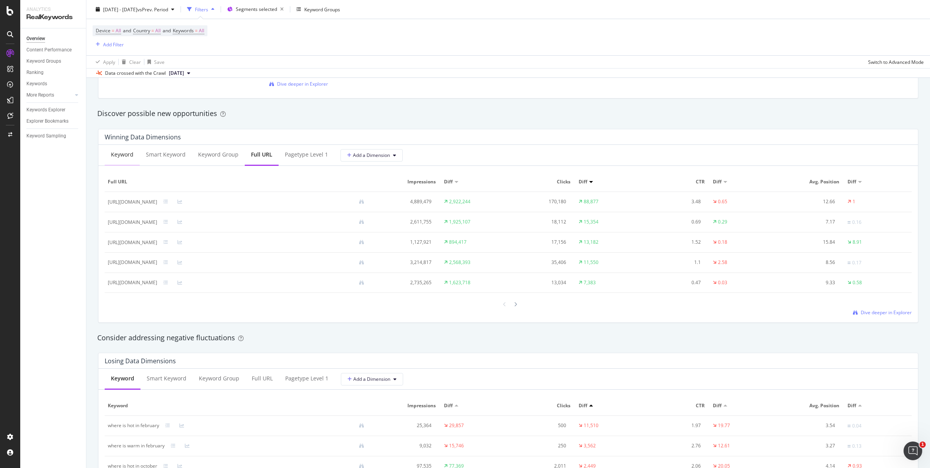 The width and height of the screenshot is (930, 468). What do you see at coordinates (47, 121) in the screenshot?
I see `div: Explorer Bookmarks` at bounding box center [47, 121].